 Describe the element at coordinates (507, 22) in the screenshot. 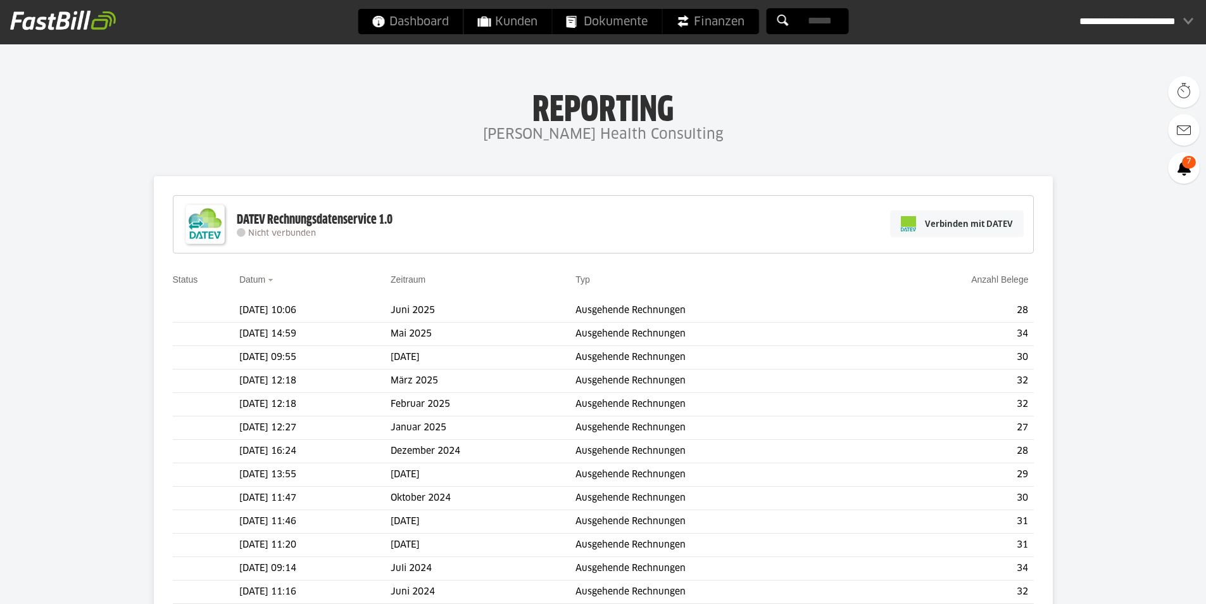

I see `a: Kunden` at that location.